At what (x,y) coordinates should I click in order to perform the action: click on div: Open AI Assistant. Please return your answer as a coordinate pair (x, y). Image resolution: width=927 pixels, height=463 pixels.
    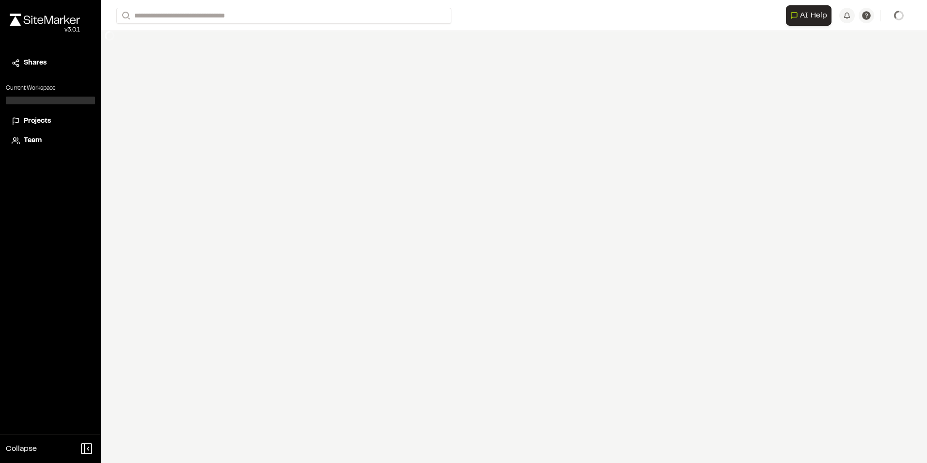
    Looking at the image, I should click on (811, 16).